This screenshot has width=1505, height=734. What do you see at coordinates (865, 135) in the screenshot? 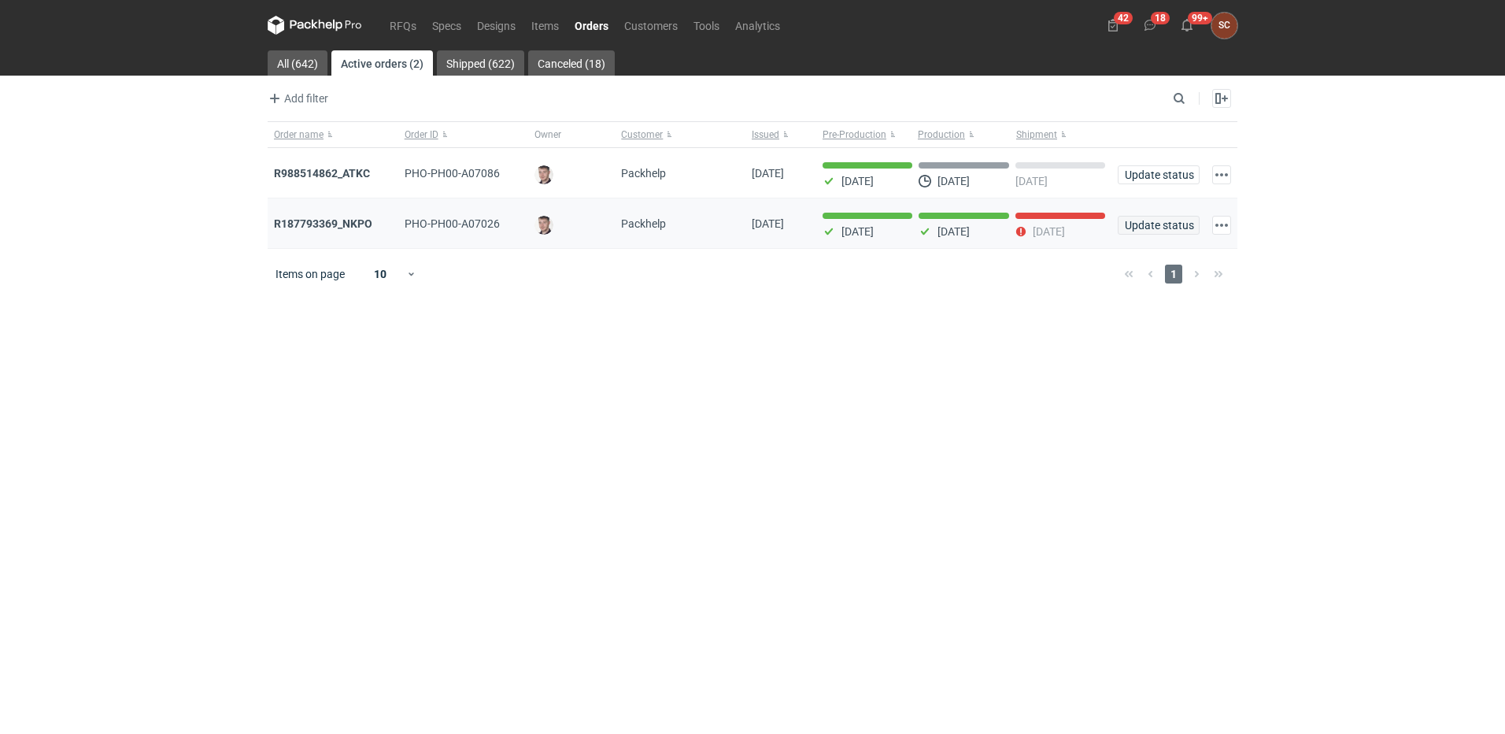
I see `button: Pre-Production` at bounding box center [865, 135].